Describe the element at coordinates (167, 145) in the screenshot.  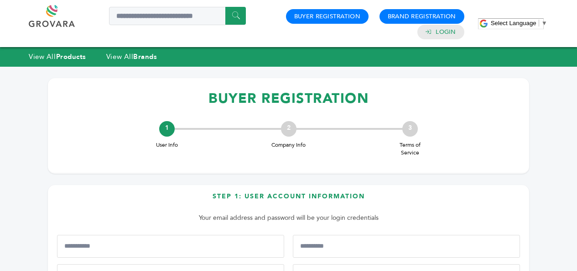
I see `span: User Info` at that location.